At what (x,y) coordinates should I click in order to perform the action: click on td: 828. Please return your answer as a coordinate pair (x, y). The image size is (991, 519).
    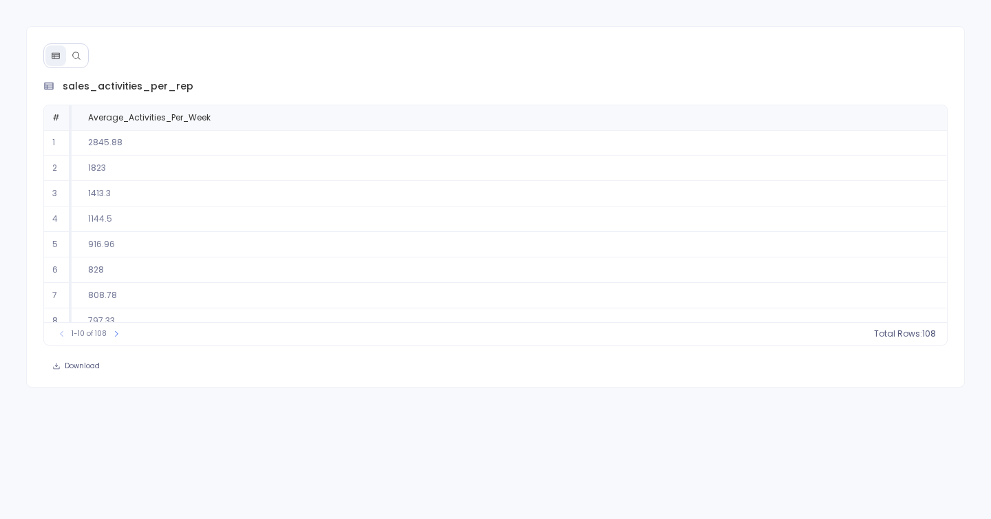
    Looking at the image, I should click on (509, 270).